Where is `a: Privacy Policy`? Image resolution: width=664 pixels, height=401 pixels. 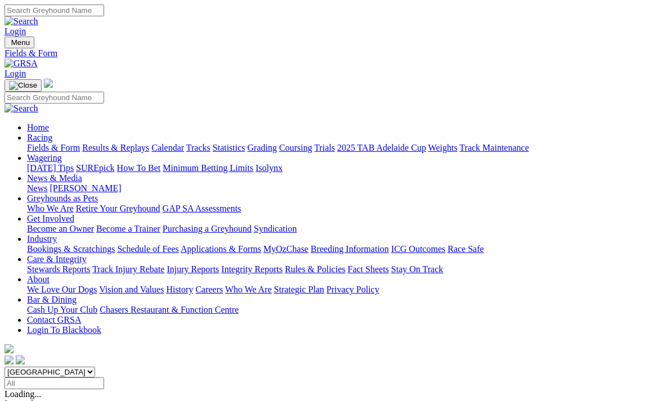 a: Privacy Policy is located at coordinates (353, 289).